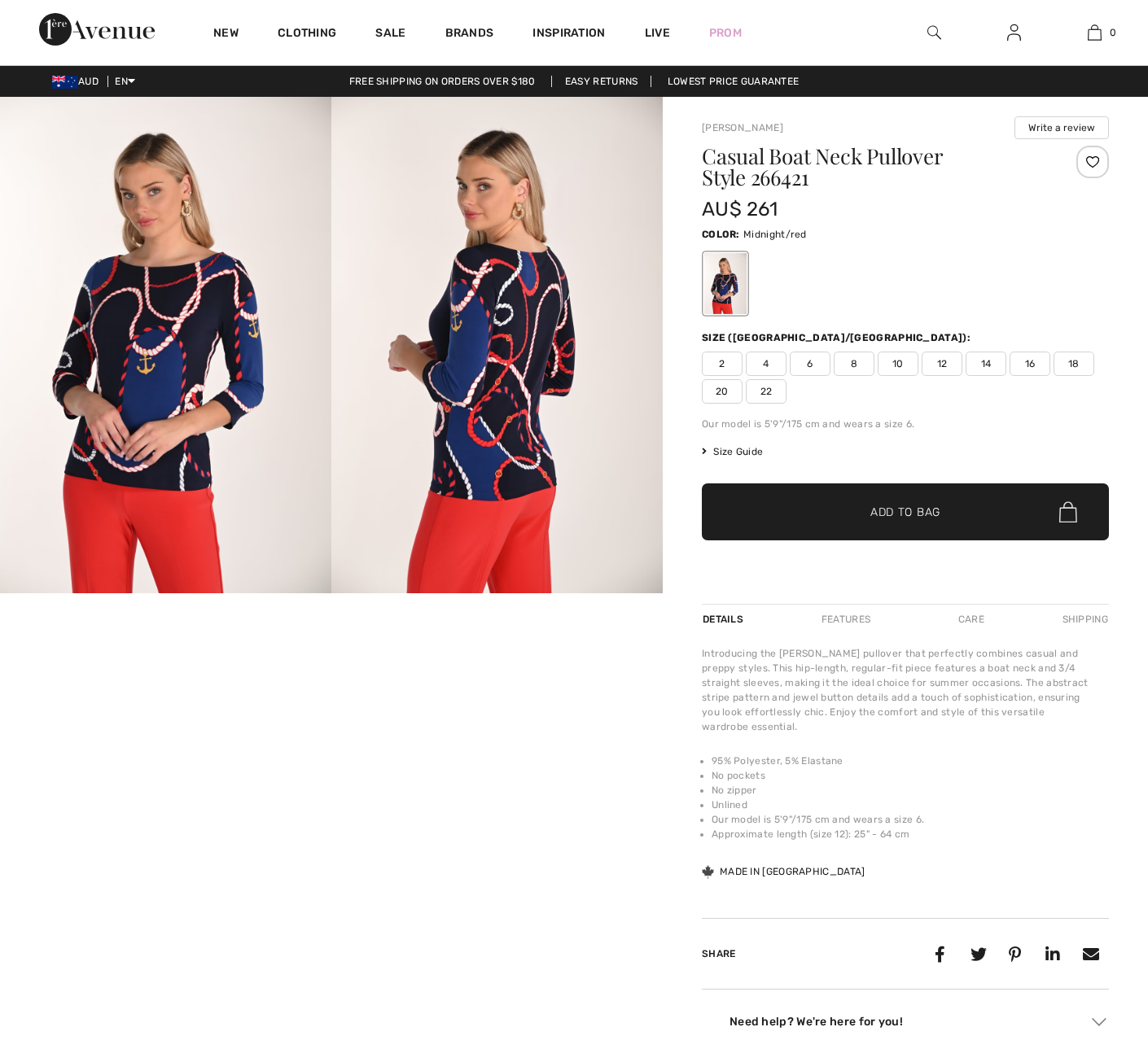  What do you see at coordinates (971, 619) in the screenshot?
I see `div: Care` at bounding box center [971, 619].